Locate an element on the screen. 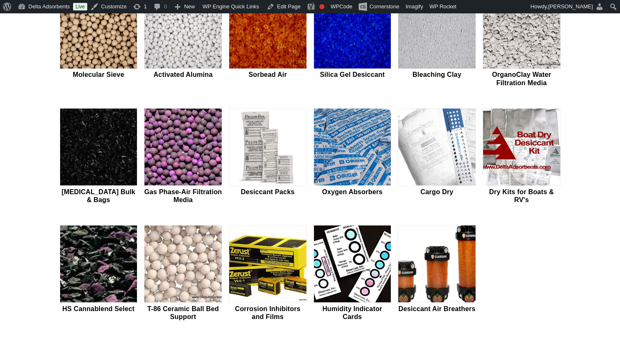 The height and width of the screenshot is (347, 620). h2: Cargo Dry is located at coordinates (437, 192).